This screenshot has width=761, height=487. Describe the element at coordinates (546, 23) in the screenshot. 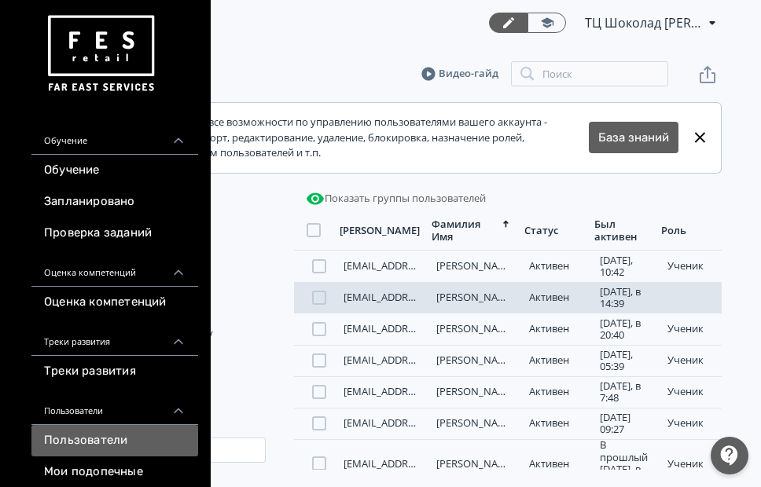

I see `a: Переключиться в режим ученика` at that location.